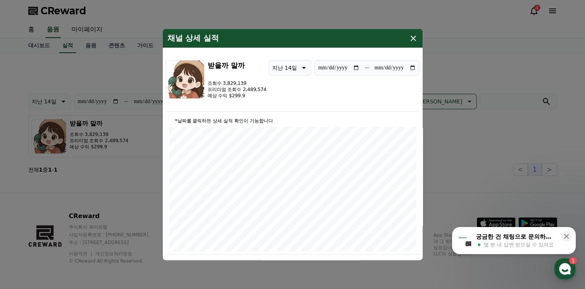 The width and height of the screenshot is (585, 289). Describe the element at coordinates (27, 239) in the screenshot. I see `span: 홈` at that location.